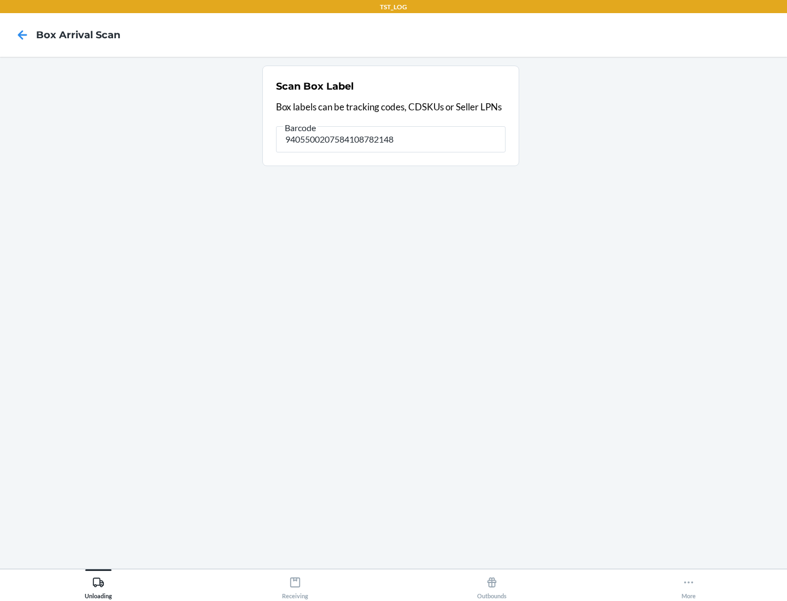 The width and height of the screenshot is (787, 601). Describe the element at coordinates (689, 586) in the screenshot. I see `div: More` at that location.